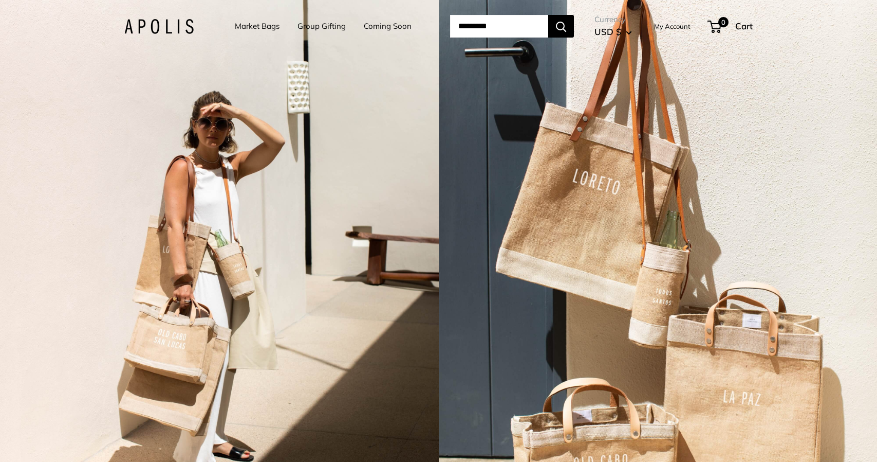 This screenshot has height=462, width=877. I want to click on button: USD $, so click(613, 32).